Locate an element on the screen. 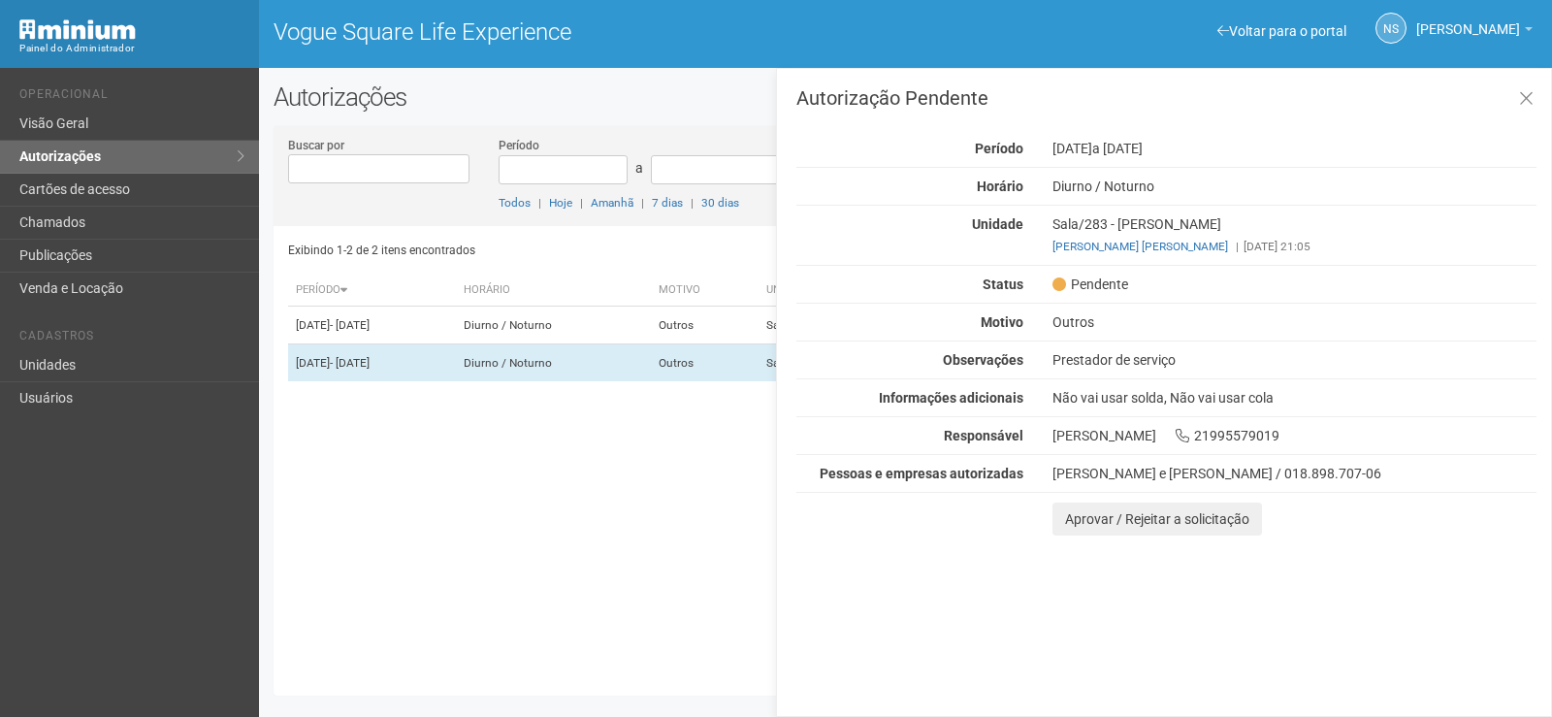  strong: Horário is located at coordinates (1000, 186).